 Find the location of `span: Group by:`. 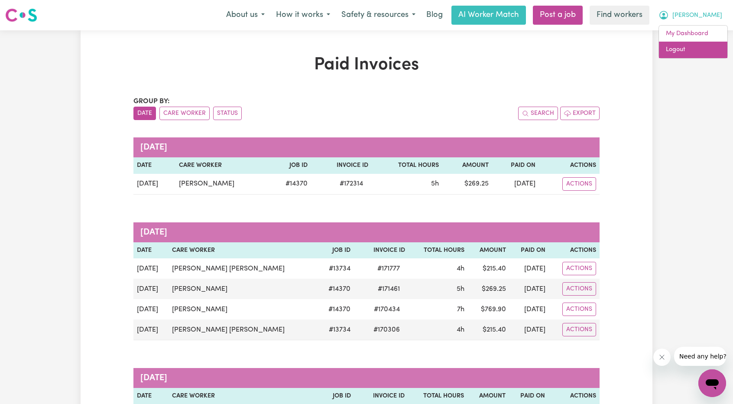

span: Group by: is located at coordinates (152, 101).